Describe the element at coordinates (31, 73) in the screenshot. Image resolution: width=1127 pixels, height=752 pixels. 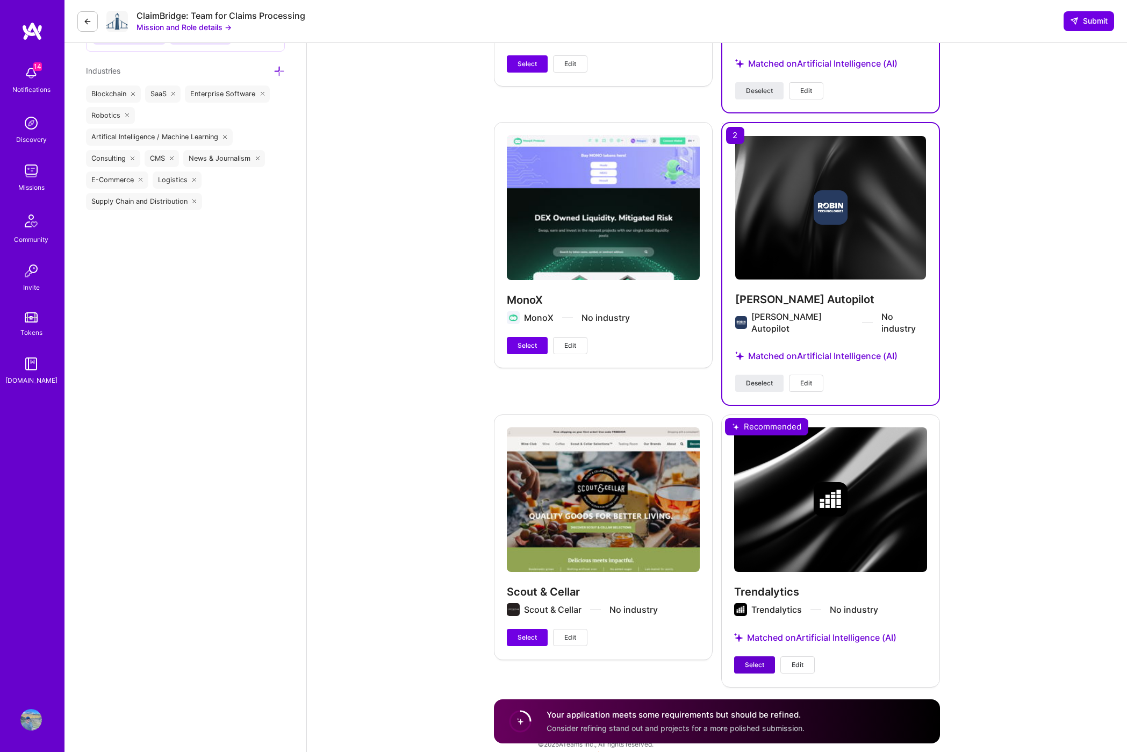
I see `img: bell` at that location.